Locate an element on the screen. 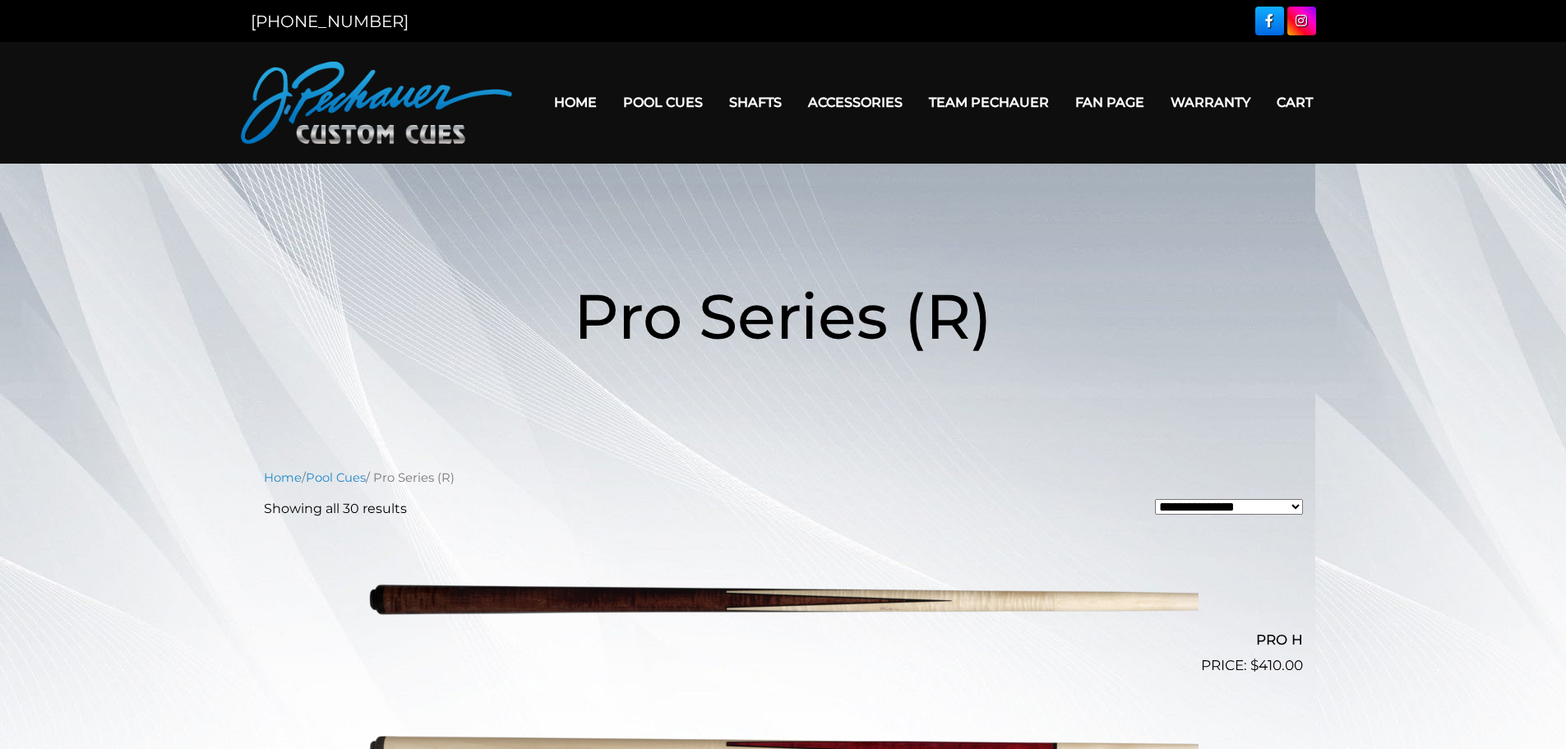  bdi: 410.00 is located at coordinates (1277, 665).